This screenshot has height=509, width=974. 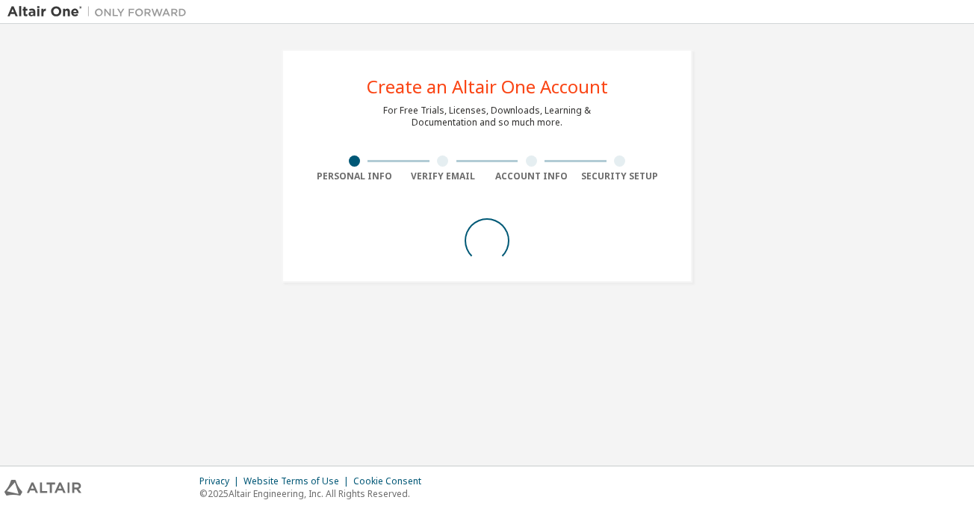 What do you see at coordinates (487, 87) in the screenshot?
I see `div: Create an Altair One Account` at bounding box center [487, 87].